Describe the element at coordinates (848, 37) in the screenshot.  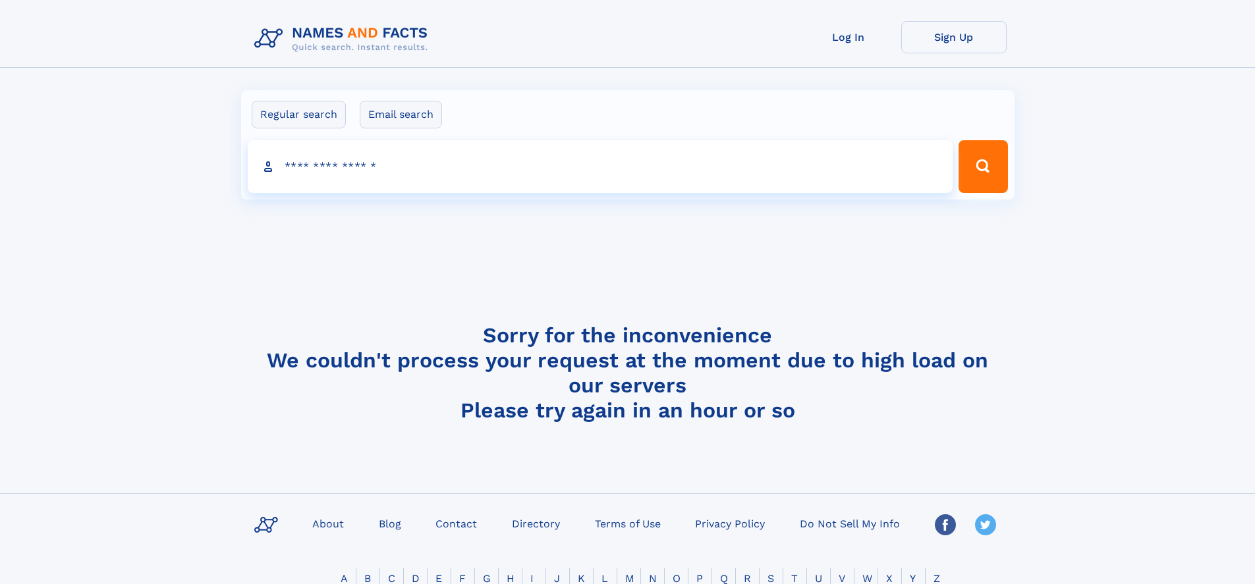
I see `a: Log In` at that location.